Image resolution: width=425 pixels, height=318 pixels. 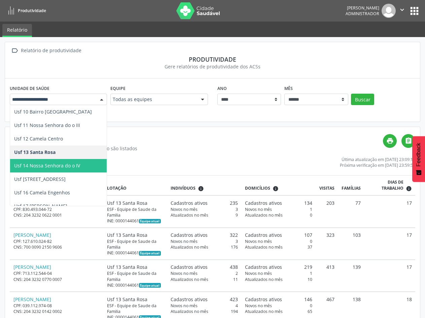 What do you see at coordinates (32, 10) in the screenshot?
I see `span: Produtividade` at bounding box center [32, 10].